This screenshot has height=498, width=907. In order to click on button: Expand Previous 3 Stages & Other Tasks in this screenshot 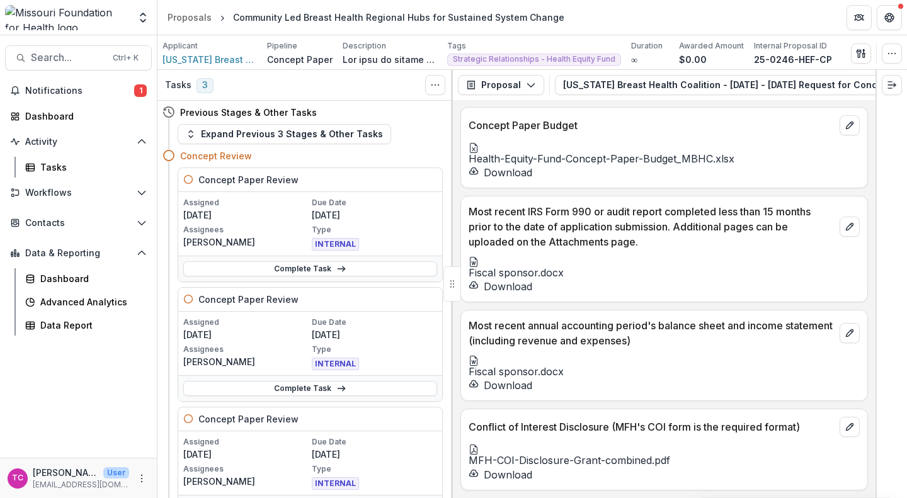, I will do `click(284, 134)`.